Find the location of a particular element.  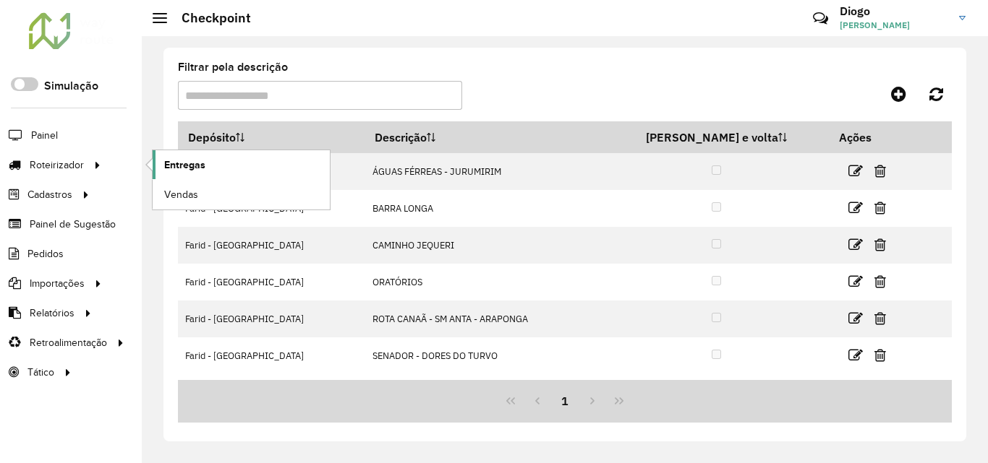

td: ROTA CANAÃ - SM ANTA - ARAPONGA is located at coordinates (484, 319).